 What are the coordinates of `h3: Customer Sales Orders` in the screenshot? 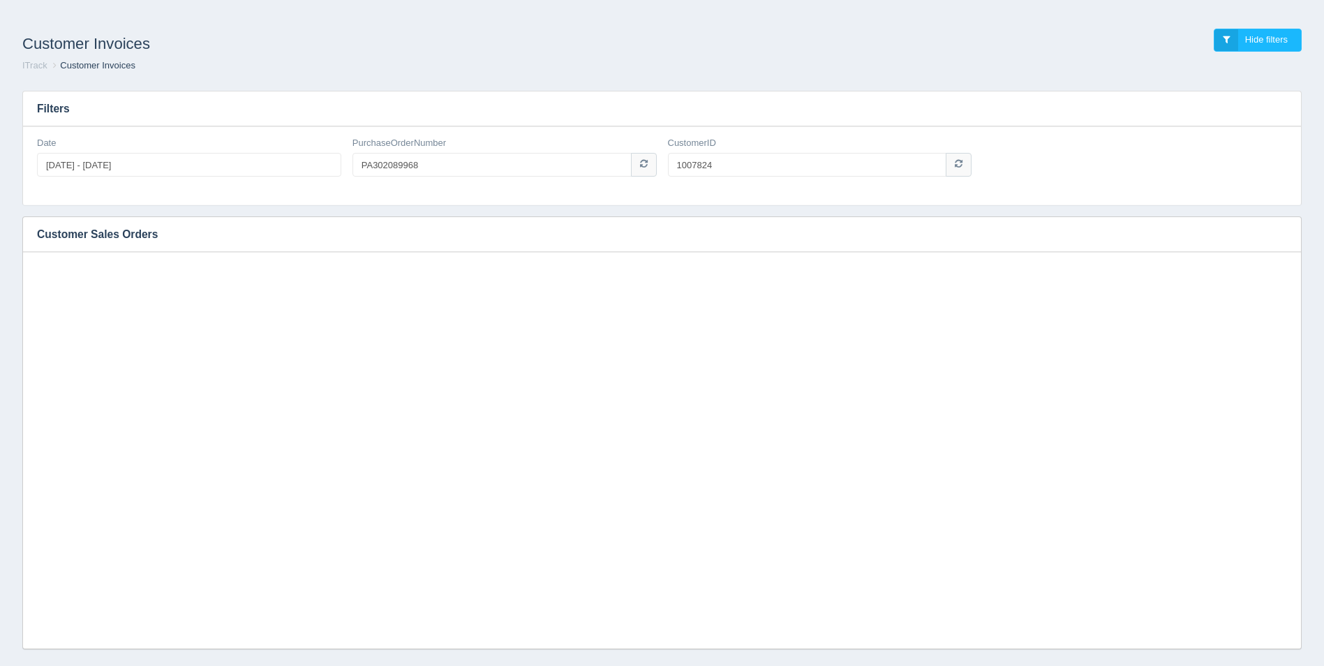 It's located at (651, 234).